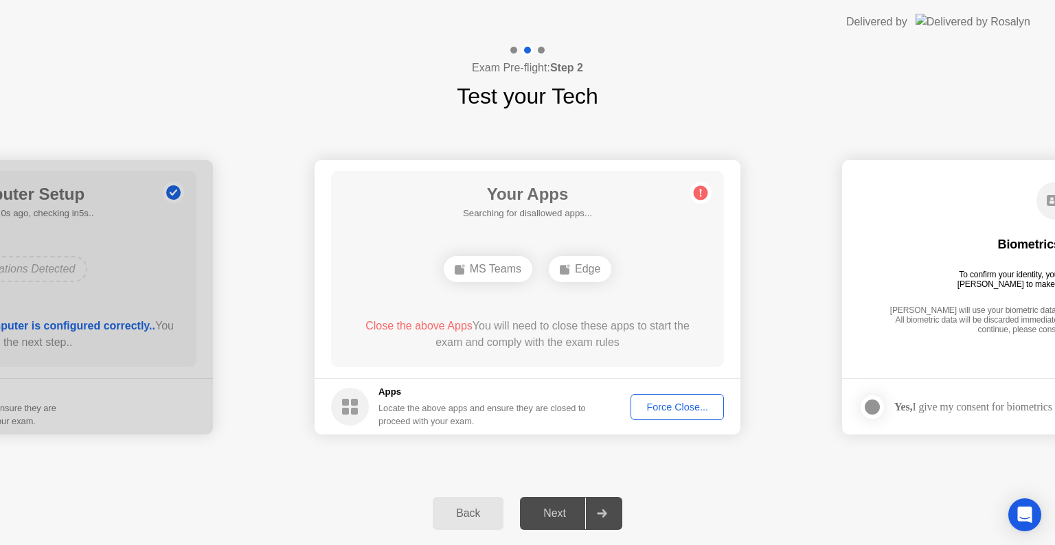  What do you see at coordinates (528, 194) in the screenshot?
I see `h1: Your Apps` at bounding box center [528, 194].